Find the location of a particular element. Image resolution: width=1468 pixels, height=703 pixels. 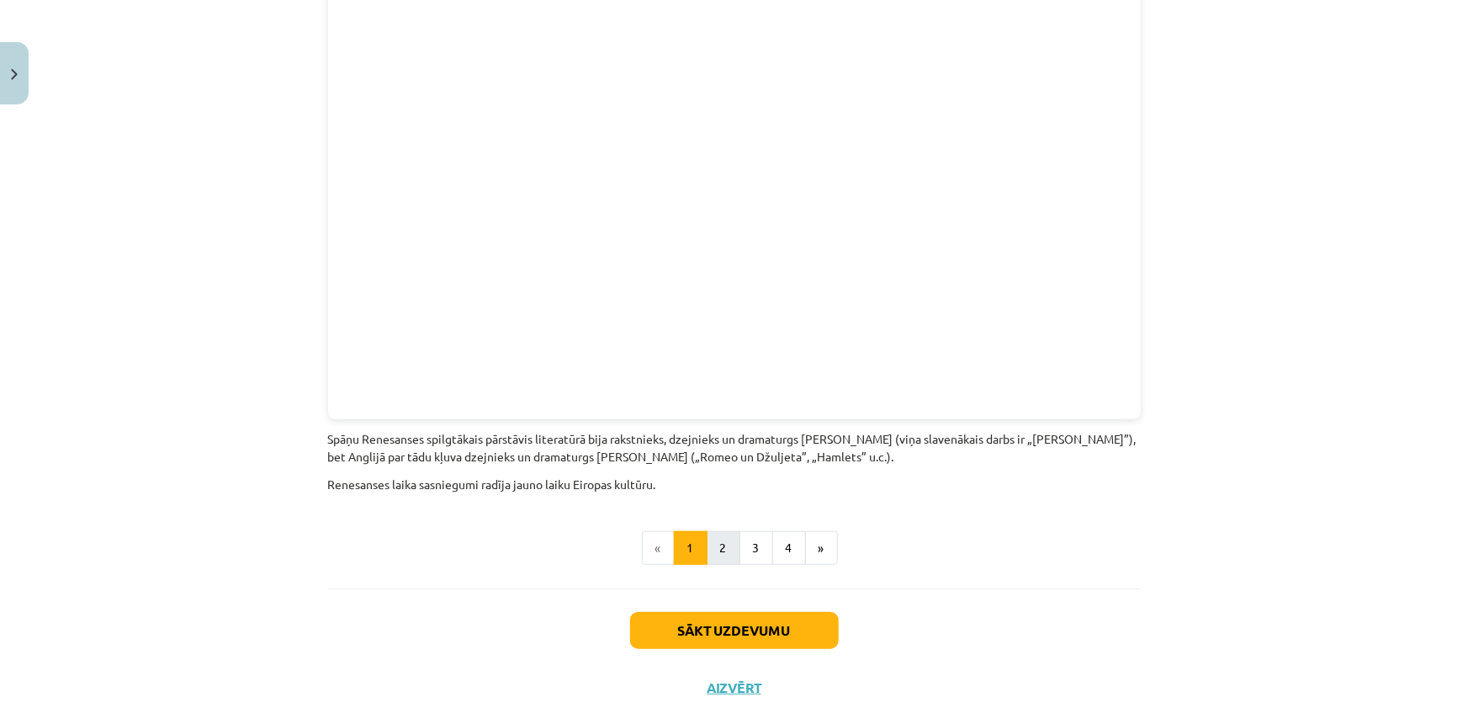

p: Spāņu Renesanses spilgtākais pārstāvis literatūrā bija rakstnieks, dzejnieks un dramaturgs [PERSO... is located at coordinates (735, 448).